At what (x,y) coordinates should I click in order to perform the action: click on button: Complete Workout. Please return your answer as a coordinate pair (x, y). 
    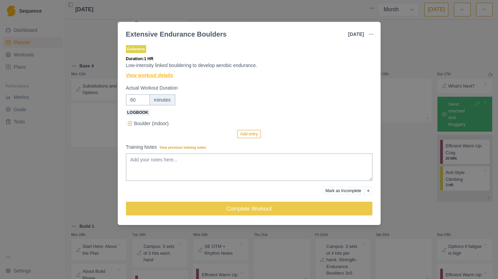
    Looking at the image, I should click on (249, 209).